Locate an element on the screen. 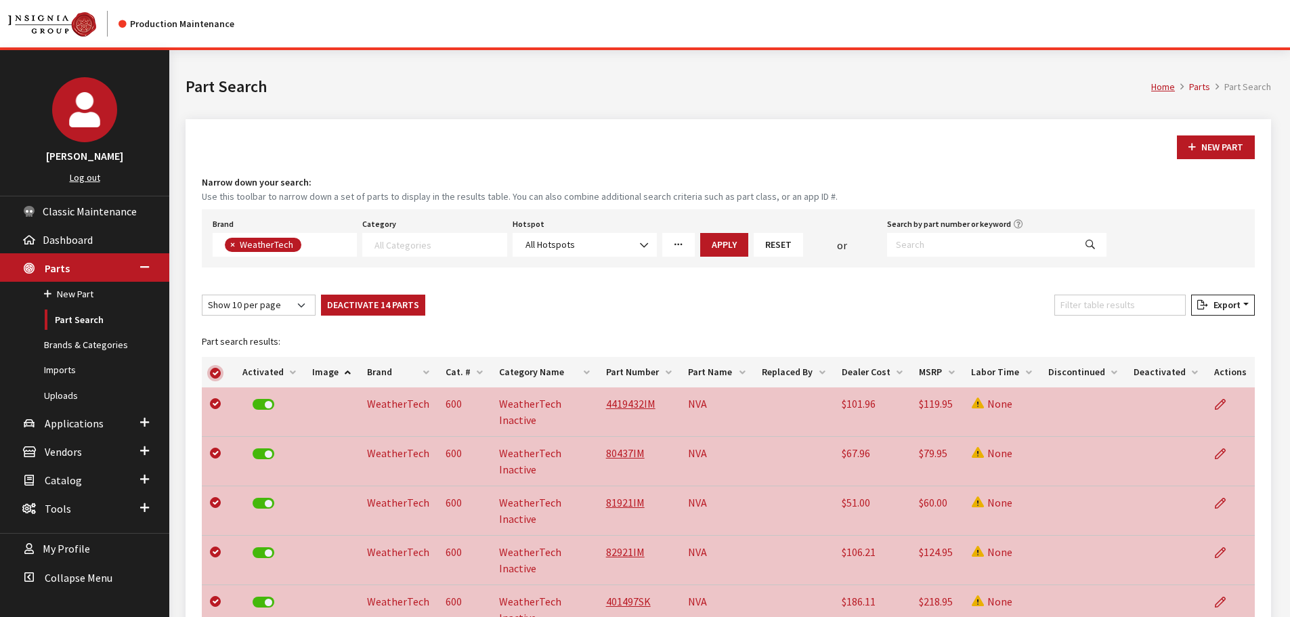 Image resolution: width=1290 pixels, height=617 pixels. button: Export is located at coordinates (1223, 305).